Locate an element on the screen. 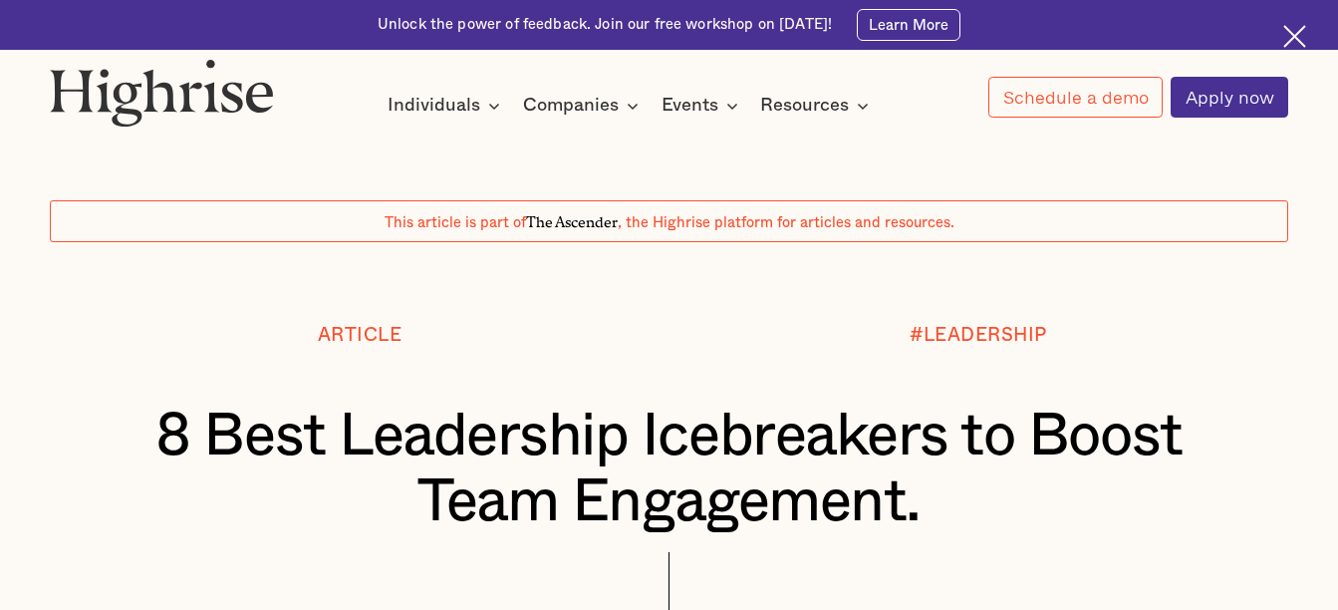 This screenshot has height=610, width=1338. div: Article is located at coordinates (360, 336).